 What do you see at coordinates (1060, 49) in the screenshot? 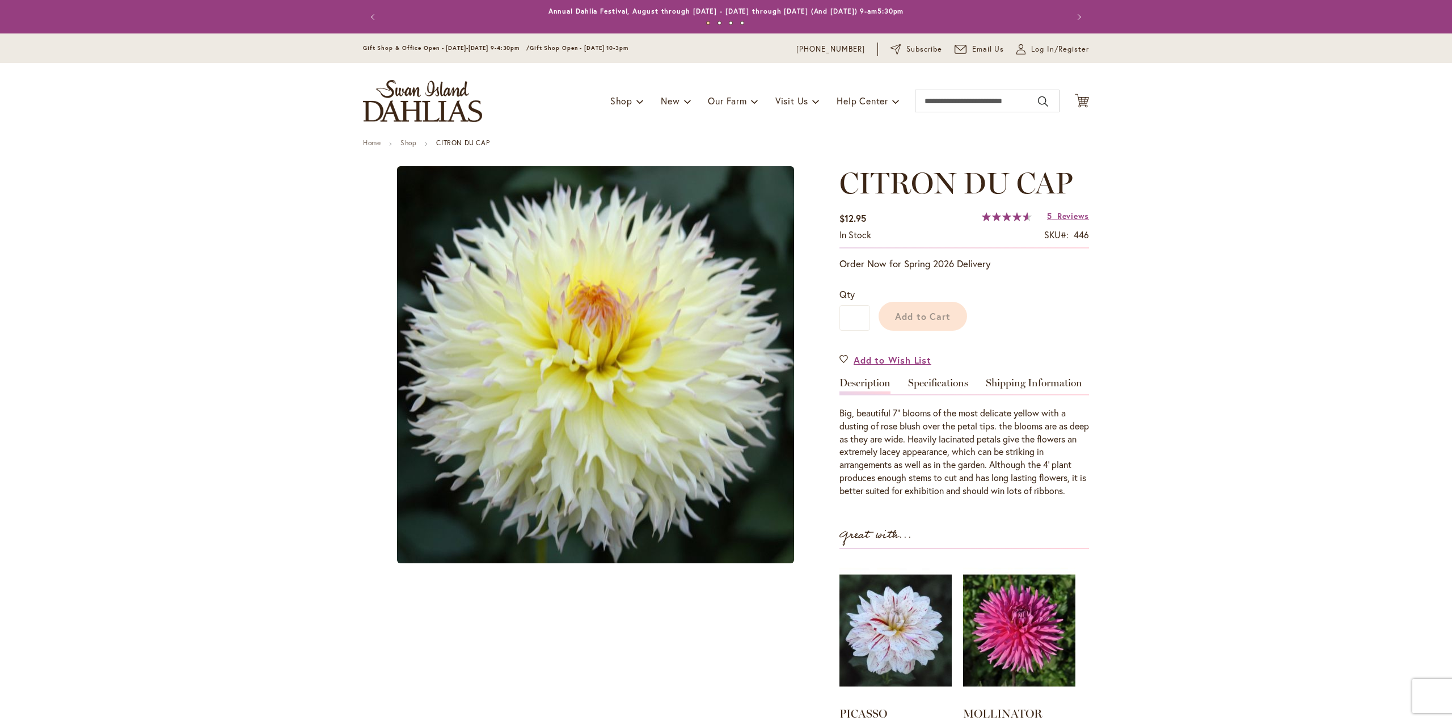
I see `span: Log In/Register` at bounding box center [1060, 49].